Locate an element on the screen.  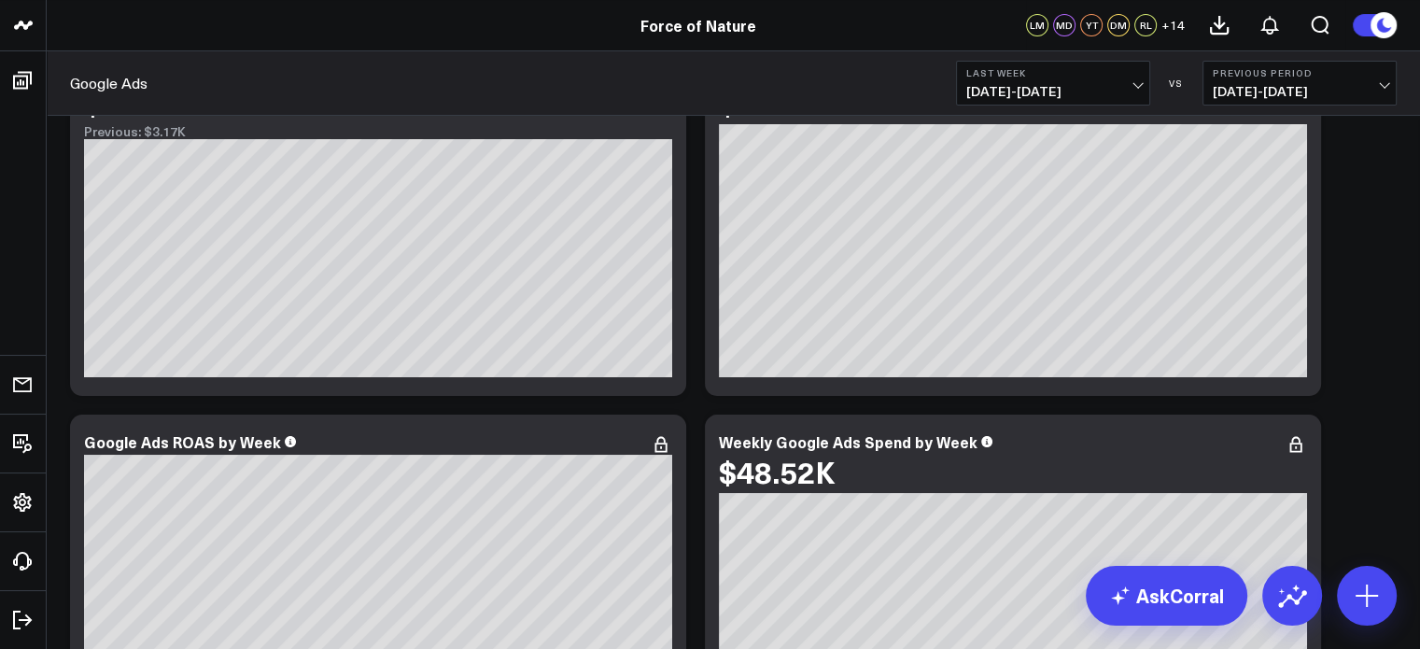
button: +14 is located at coordinates (1172, 25).